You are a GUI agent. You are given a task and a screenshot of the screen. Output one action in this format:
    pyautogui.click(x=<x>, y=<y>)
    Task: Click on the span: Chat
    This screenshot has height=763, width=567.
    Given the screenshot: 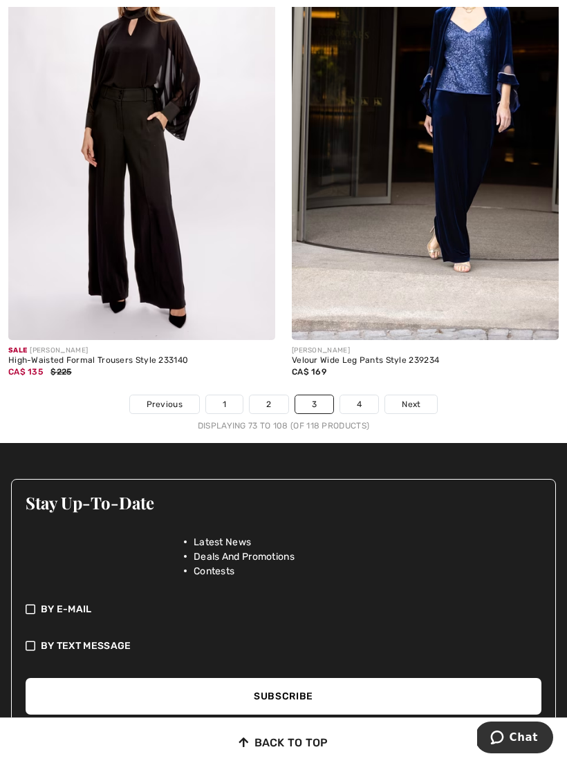 What is the action you would take?
    pyautogui.click(x=46, y=16)
    